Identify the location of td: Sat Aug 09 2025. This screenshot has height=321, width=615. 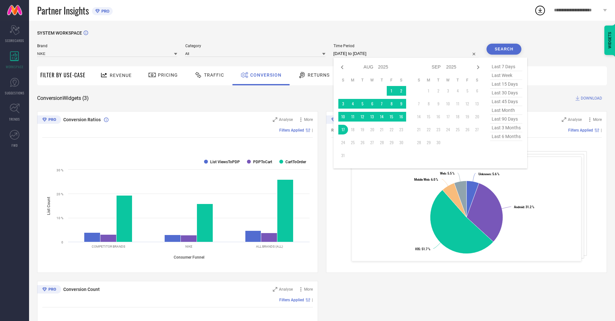
(401, 104).